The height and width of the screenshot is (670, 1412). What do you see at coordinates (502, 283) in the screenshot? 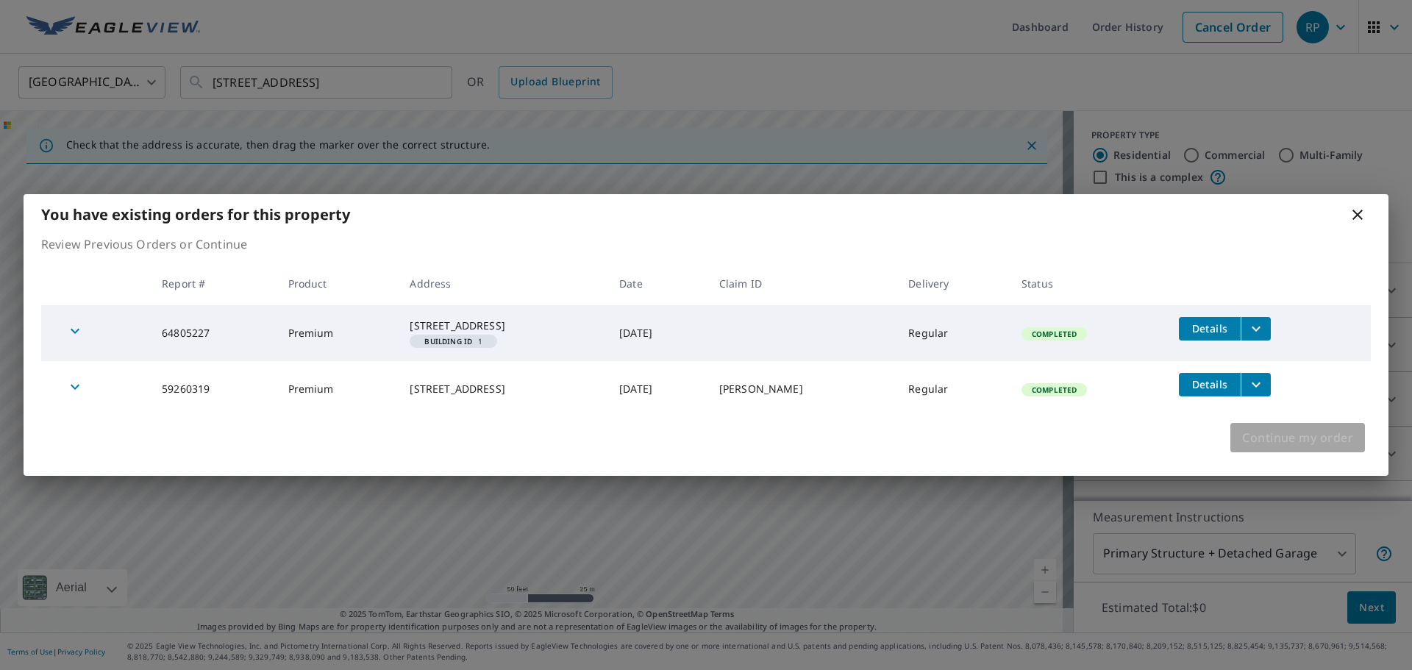
I see `th: Address` at bounding box center [502, 283].